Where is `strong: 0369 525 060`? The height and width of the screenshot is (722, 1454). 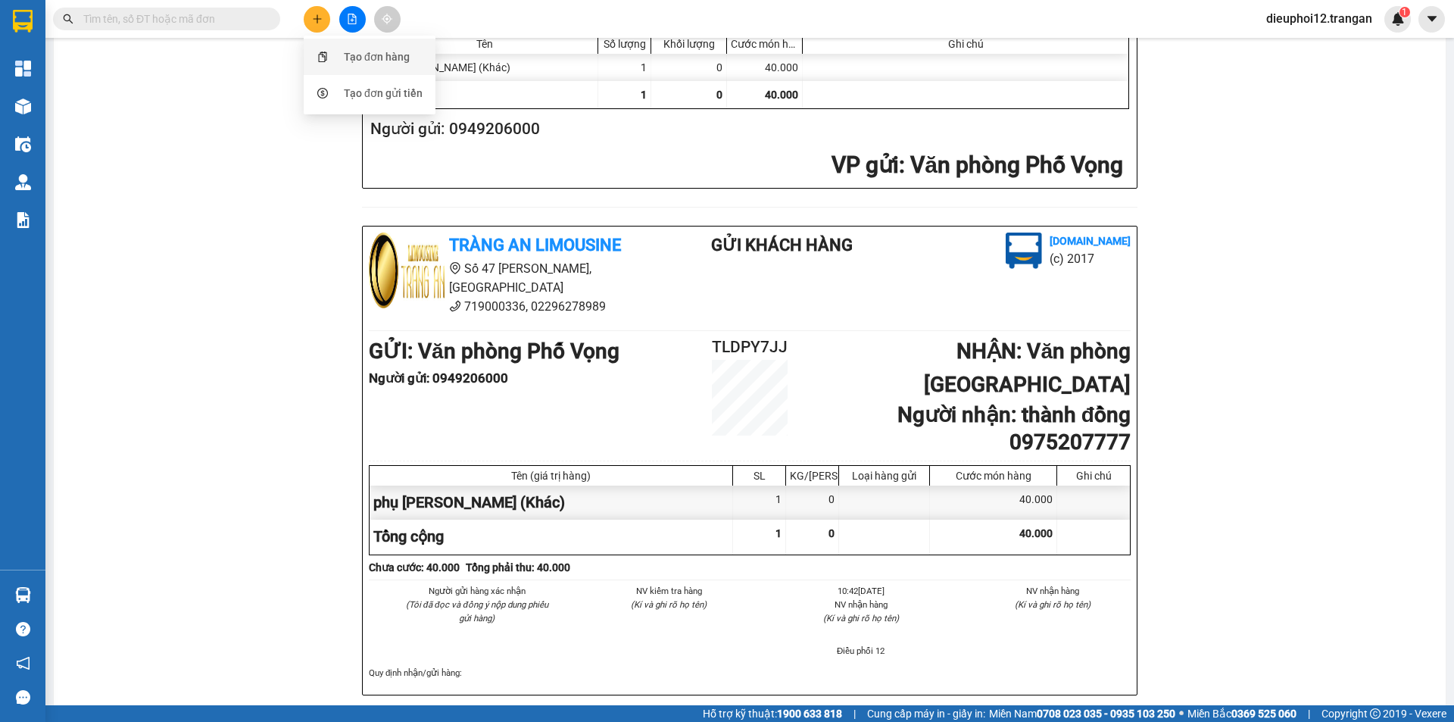 strong: 0369 525 060 is located at coordinates (1264, 713).